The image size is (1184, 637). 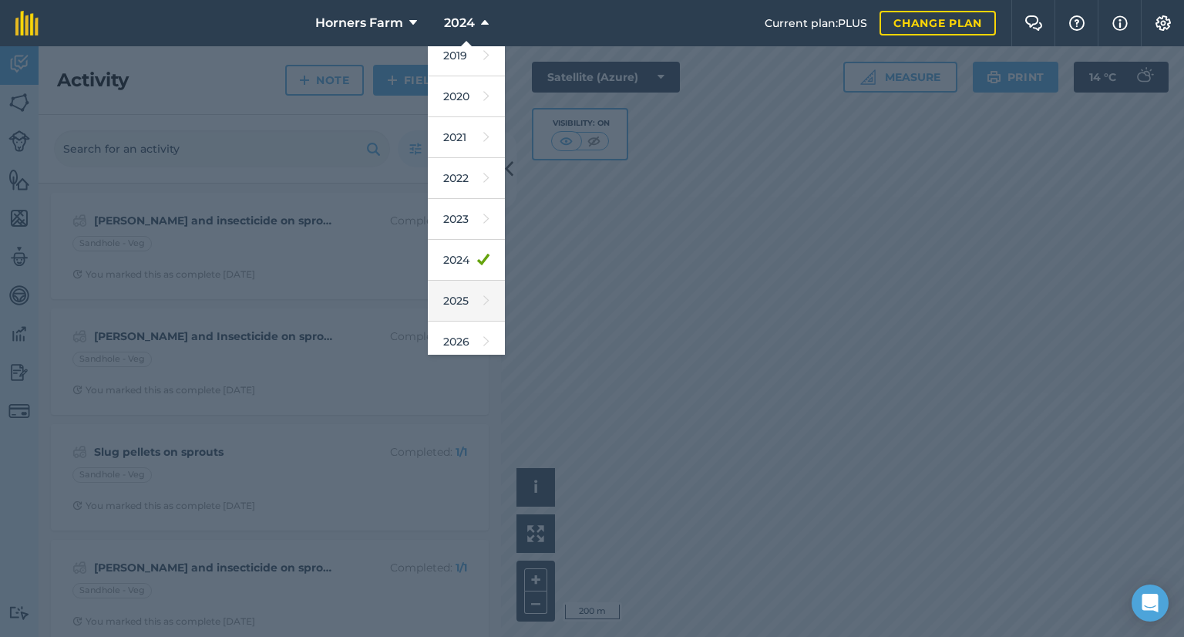 I want to click on img: svg+xml;base64,PHN2ZyB4bWxucz0iaHR0cDovL3d3dy53My5vcmcvMjAwMC9zdmciIHdpZHRoPSIxNyIgaGVpZ2h0PSIxNy..., so click(x=1120, y=23).